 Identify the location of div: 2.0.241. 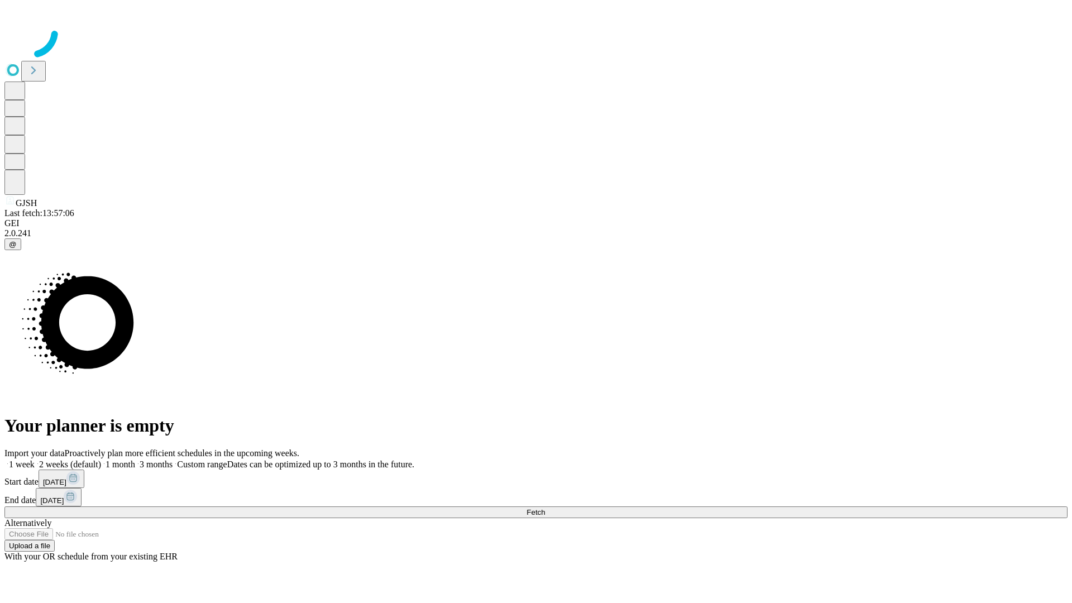
(536, 233).